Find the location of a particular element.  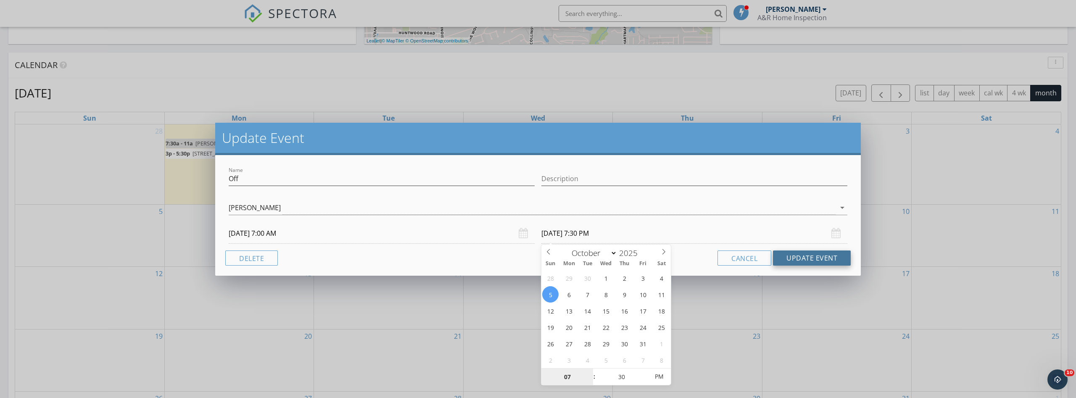

span: October 17, 2025 is located at coordinates (643, 311).